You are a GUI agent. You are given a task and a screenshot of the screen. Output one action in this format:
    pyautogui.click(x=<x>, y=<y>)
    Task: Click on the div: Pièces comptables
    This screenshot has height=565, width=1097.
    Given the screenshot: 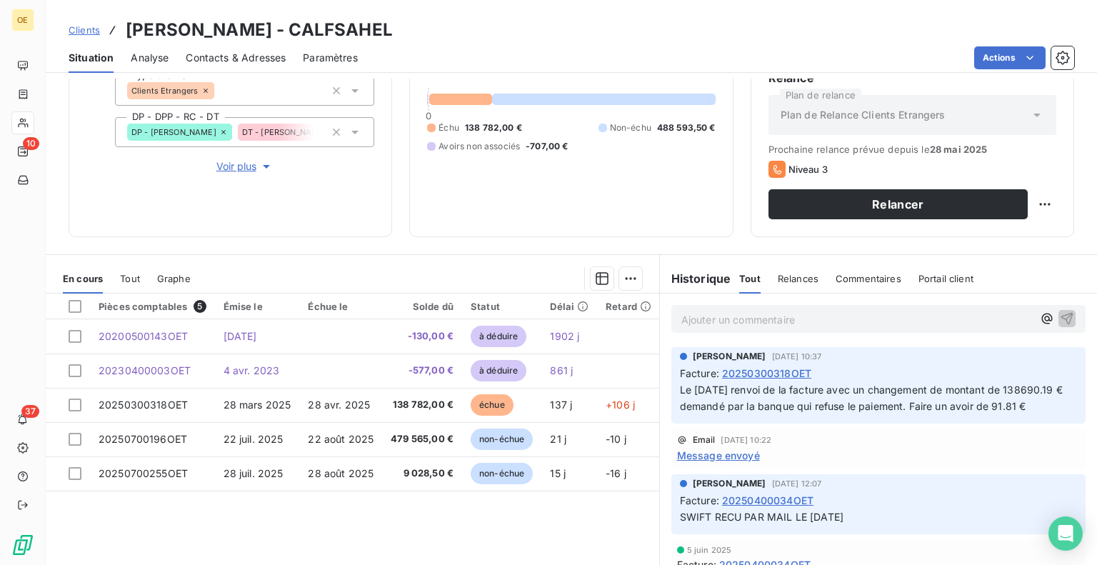 What is the action you would take?
    pyautogui.click(x=152, y=306)
    